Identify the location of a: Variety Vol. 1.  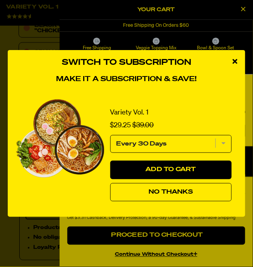
(130, 112).